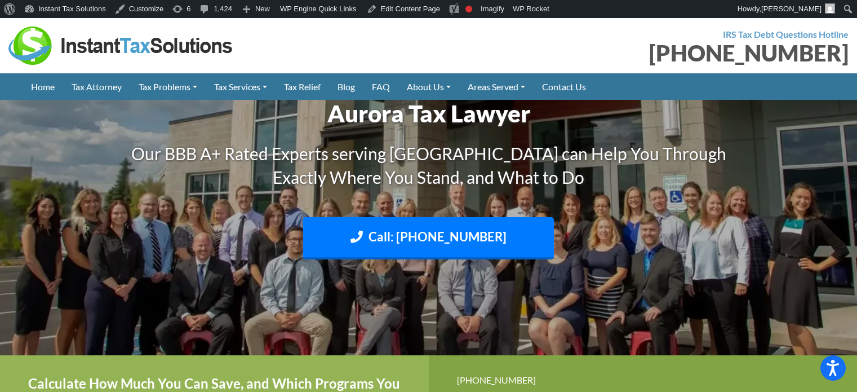 The height and width of the screenshot is (392, 857). Describe the element at coordinates (121, 44) in the screenshot. I see `a: Instant Tax Solutions Logo` at that location.